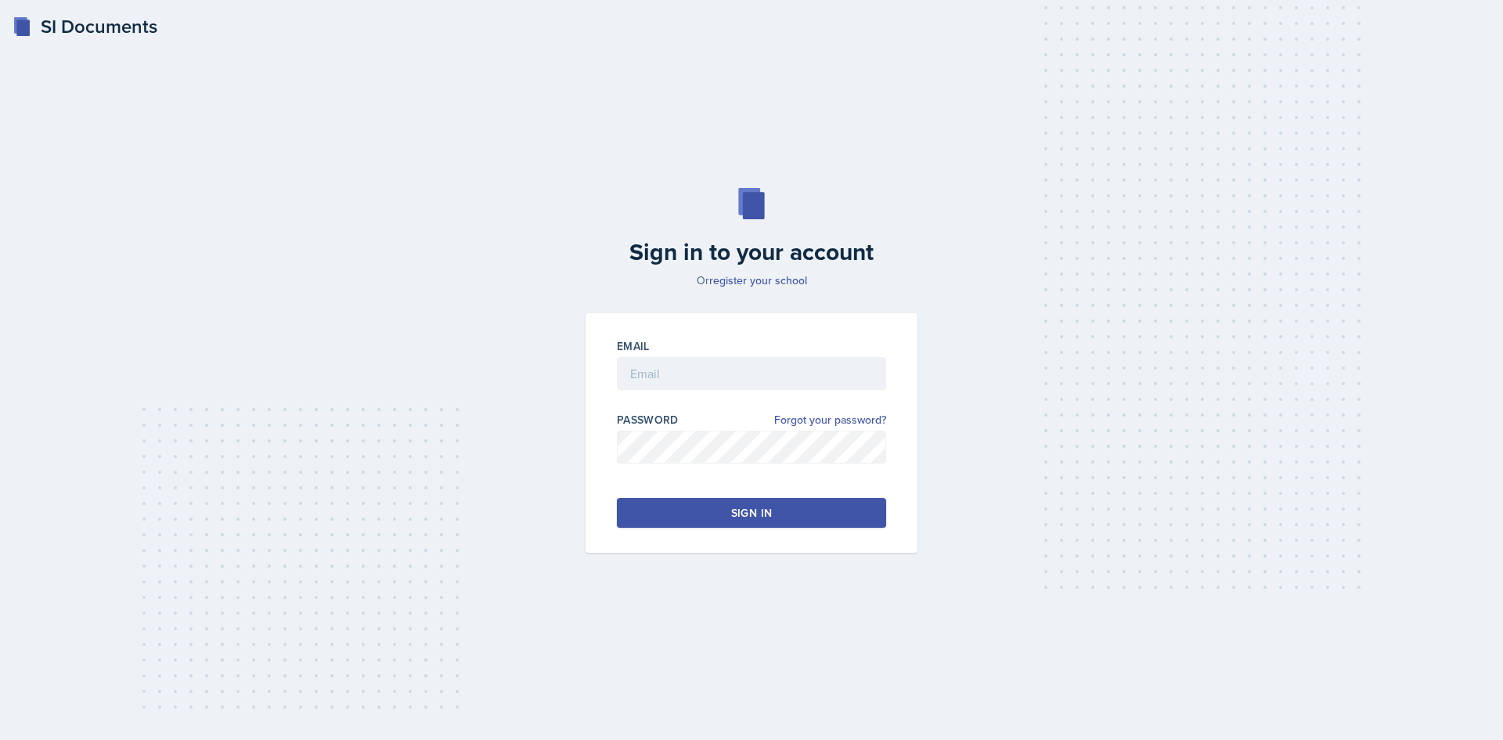  Describe the element at coordinates (752, 513) in the screenshot. I see `div: Sign in` at that location.